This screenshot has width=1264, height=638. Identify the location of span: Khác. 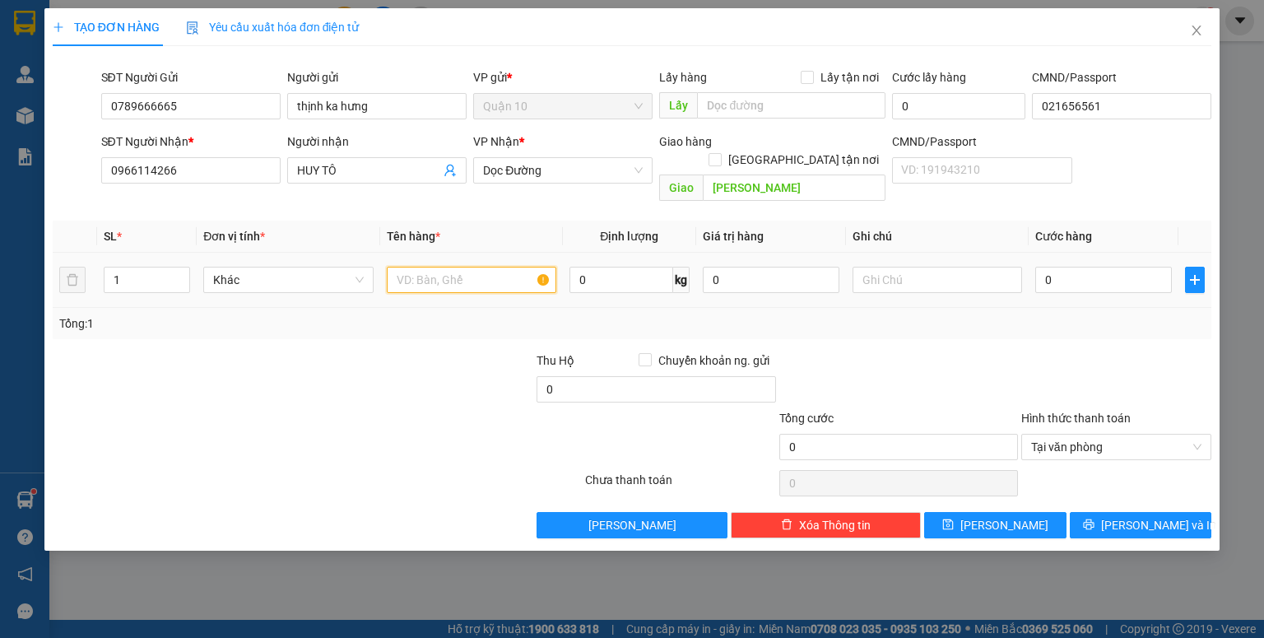
(288, 280).